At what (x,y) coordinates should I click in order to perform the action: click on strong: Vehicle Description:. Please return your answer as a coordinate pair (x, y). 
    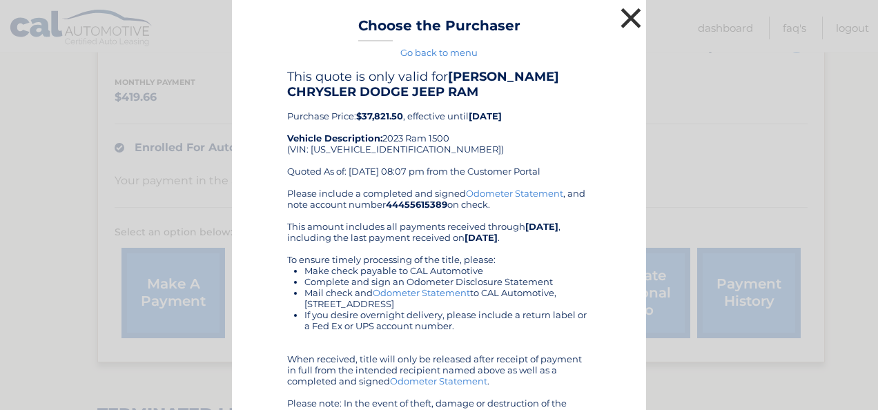
    Looking at the image, I should click on (335, 138).